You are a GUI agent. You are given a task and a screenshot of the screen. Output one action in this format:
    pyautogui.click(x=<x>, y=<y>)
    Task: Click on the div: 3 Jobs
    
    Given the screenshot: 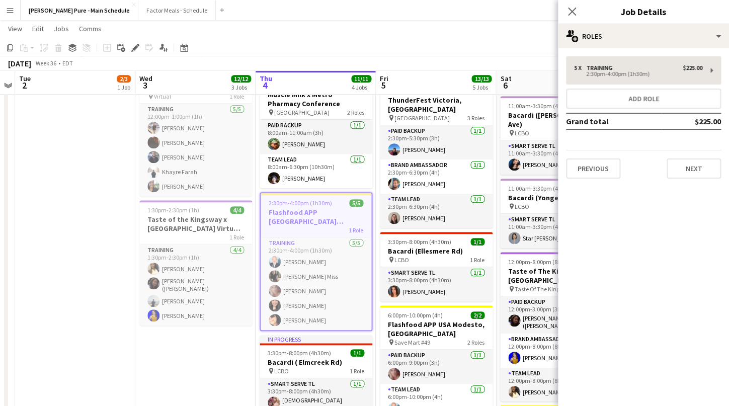 What is the action you would take?
    pyautogui.click(x=241, y=87)
    